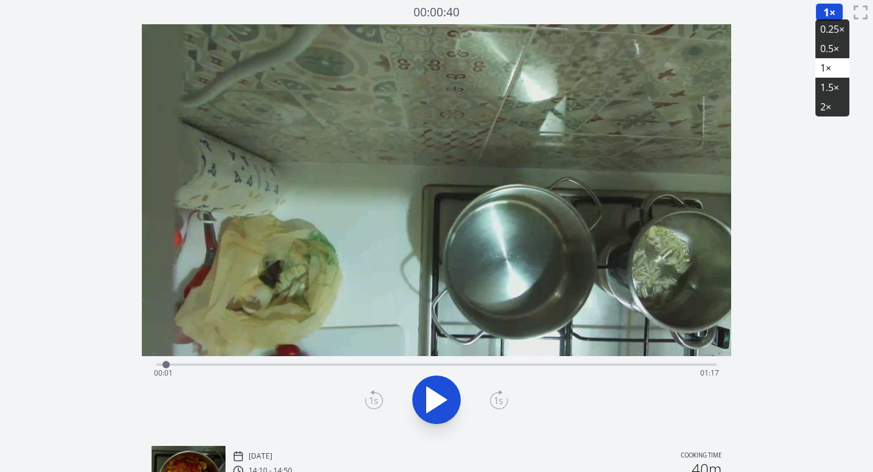 The width and height of the screenshot is (873, 472). What do you see at coordinates (832, 87) in the screenshot?
I see `li: 1.5×` at bounding box center [832, 87].